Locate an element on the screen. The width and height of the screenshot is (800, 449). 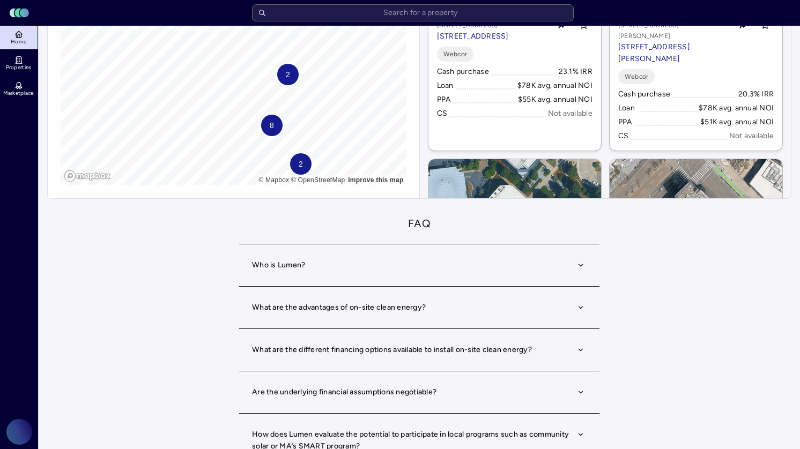
div: $55K avg. annual NOI is located at coordinates (555, 100).